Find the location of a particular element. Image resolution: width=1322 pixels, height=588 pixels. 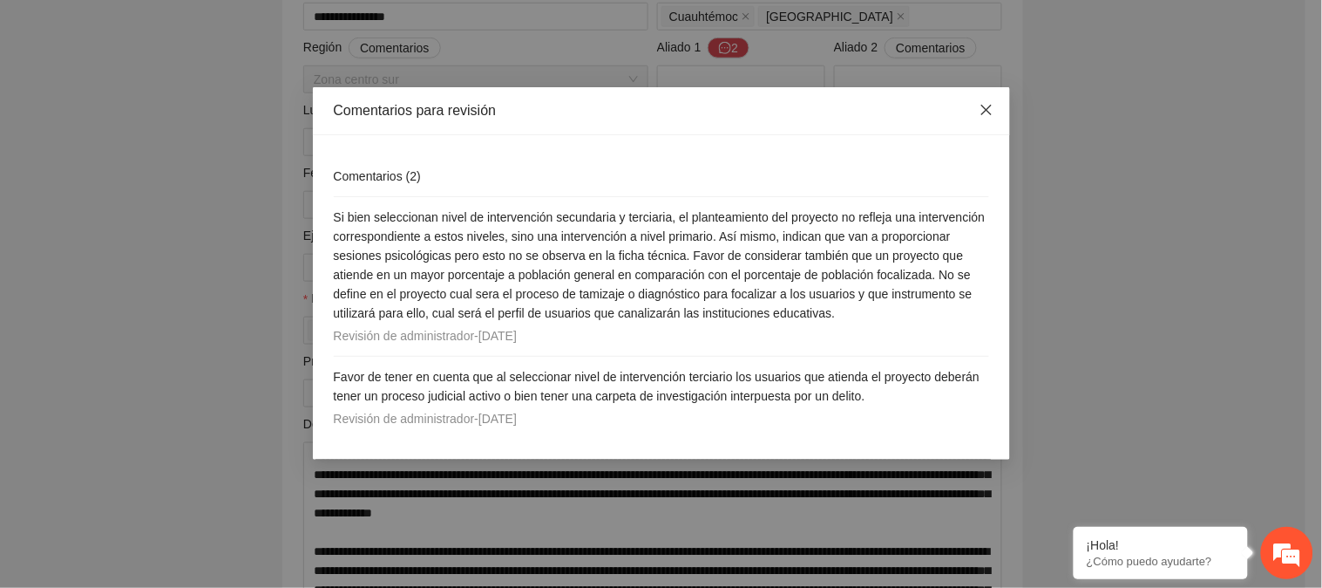

span: Estamos en línea. is located at coordinates (171, 282).